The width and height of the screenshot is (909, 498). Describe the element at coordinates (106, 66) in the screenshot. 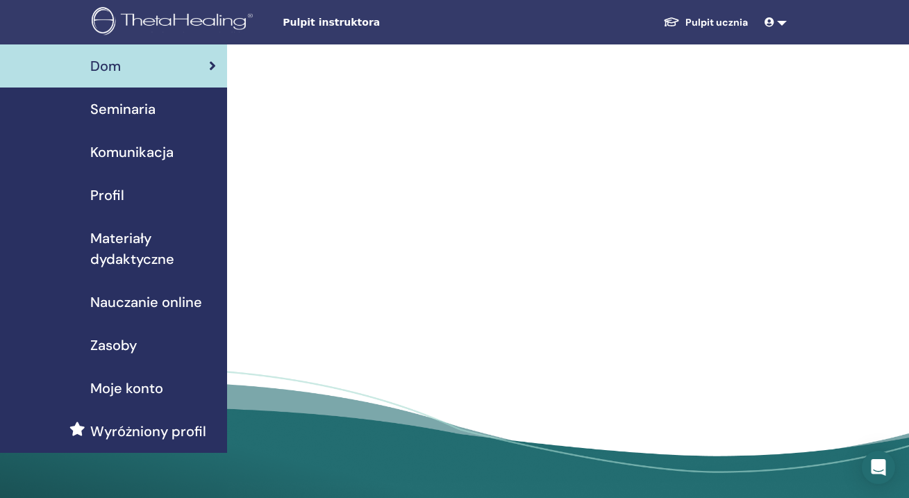

I see `span: Dom` at that location.